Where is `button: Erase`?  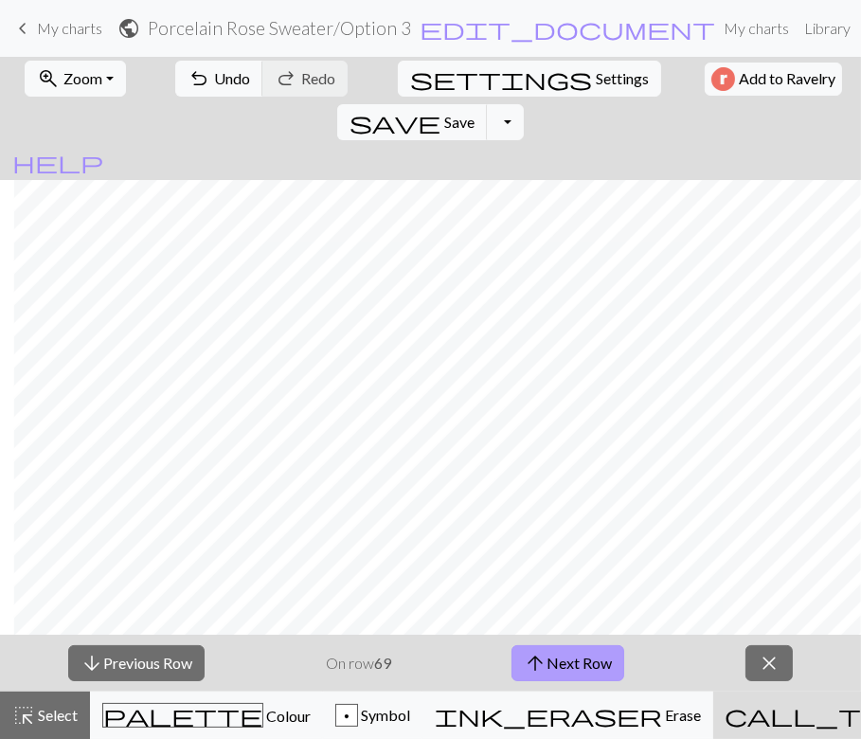 button: Erase is located at coordinates (568, 715).